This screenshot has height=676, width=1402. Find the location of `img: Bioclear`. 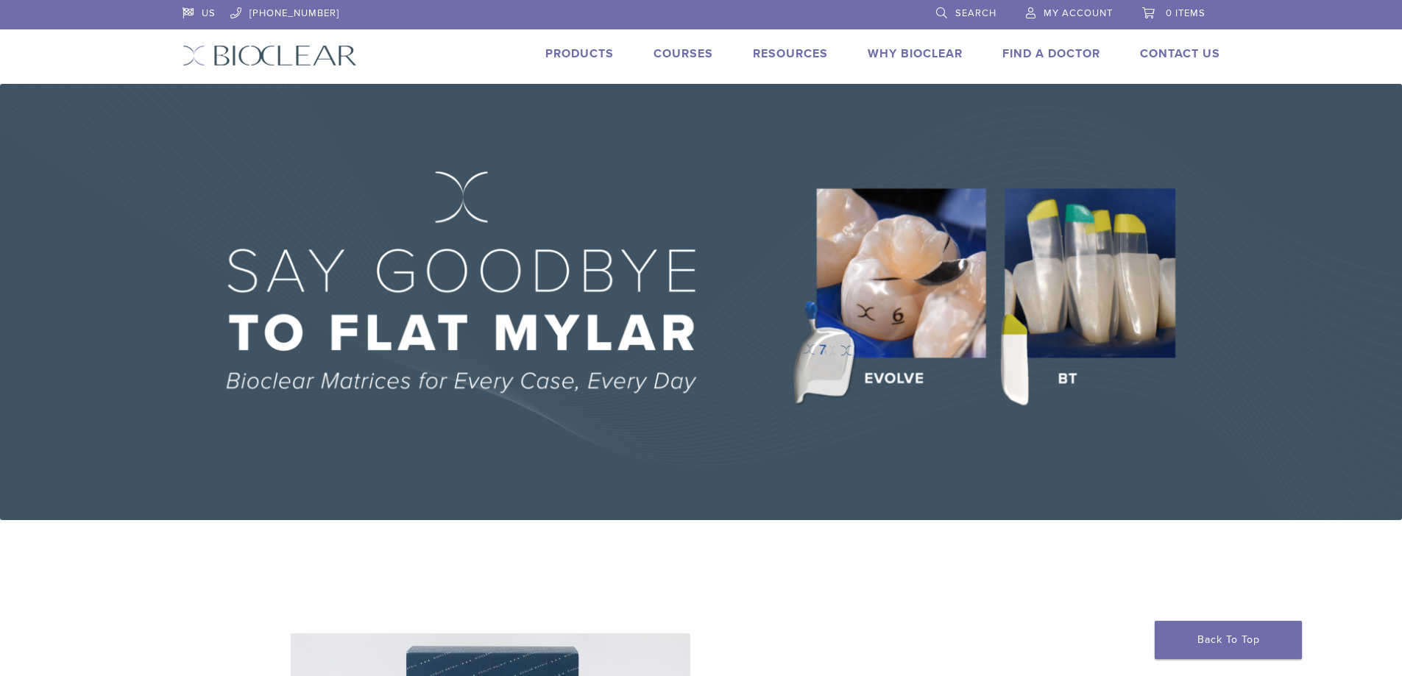

img: Bioclear is located at coordinates (269, 55).